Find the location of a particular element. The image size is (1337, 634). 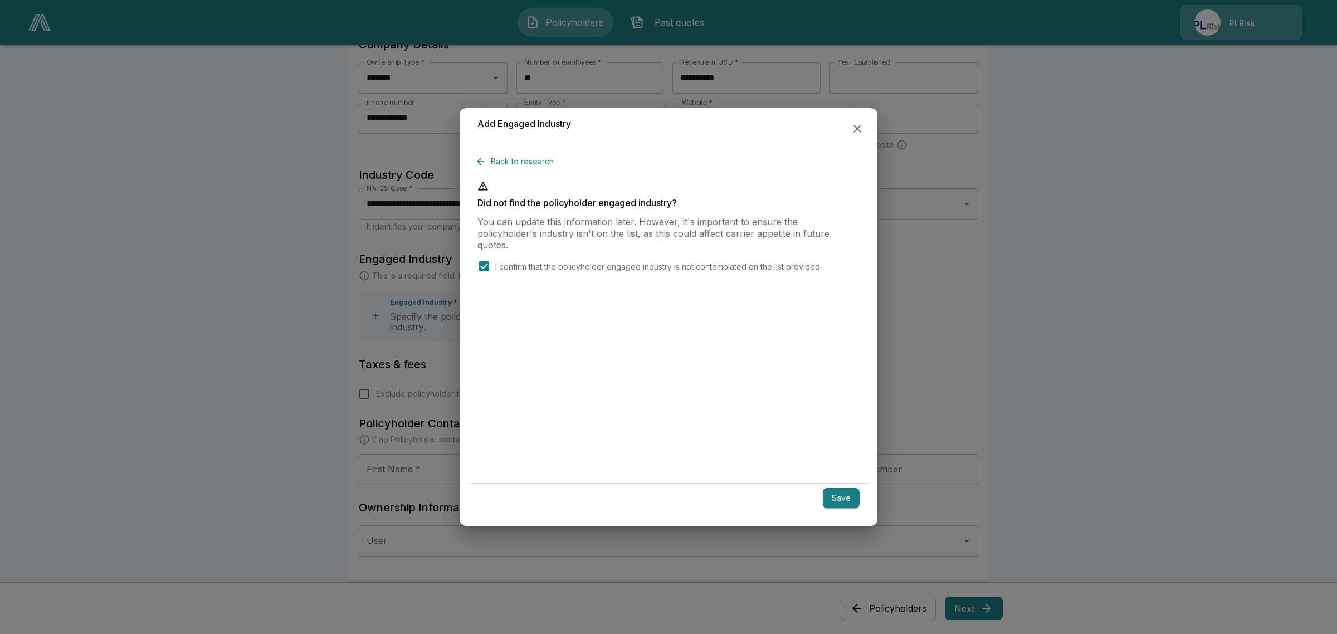

p: I confirm that the policyholder engaged industry is not contemplated on the list provided. is located at coordinates (658, 266).